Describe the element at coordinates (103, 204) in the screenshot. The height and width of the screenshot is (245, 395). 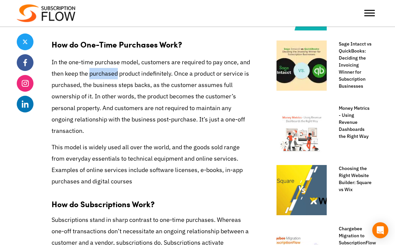
I see `strong: How do Subscriptions Work?` at that location.